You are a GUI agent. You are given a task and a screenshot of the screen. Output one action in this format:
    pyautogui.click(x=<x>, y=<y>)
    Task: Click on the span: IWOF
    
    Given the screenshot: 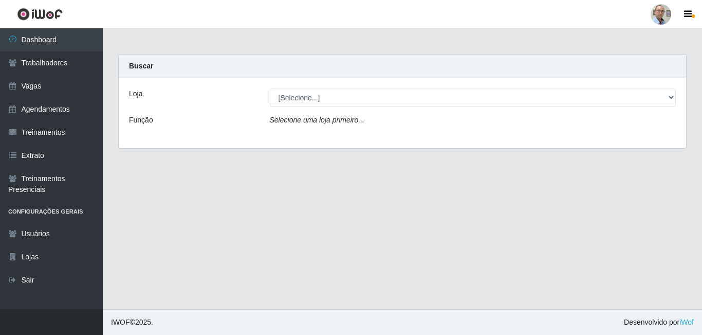 What is the action you would take?
    pyautogui.click(x=120, y=322)
    